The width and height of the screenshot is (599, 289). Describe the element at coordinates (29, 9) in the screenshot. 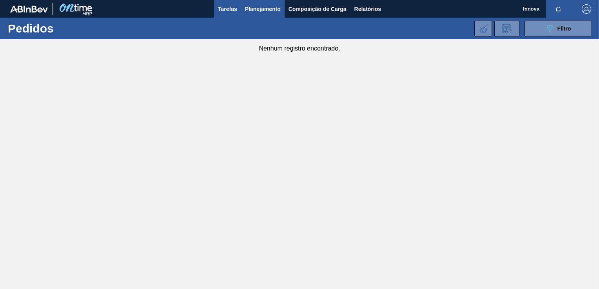

I see `img: TNhmsLtSVTkK8tSr43FrP2fwEKptu5GPRR3wAAAABJRU5ErkJggg==` at that location.